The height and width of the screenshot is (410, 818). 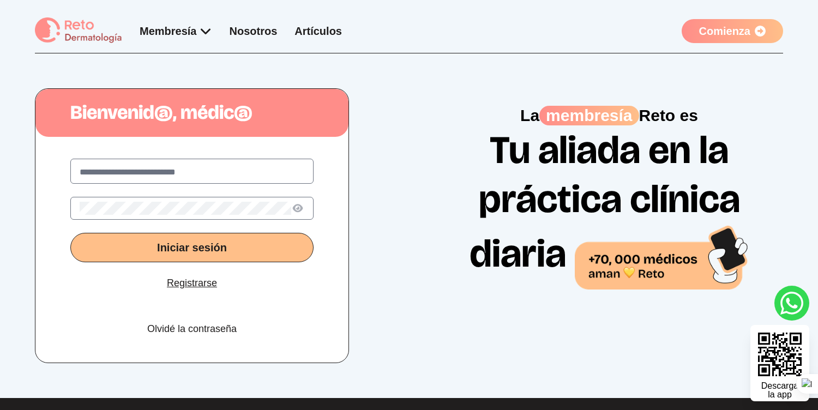 I want to click on p: La Reto es, so click(x=609, y=116).